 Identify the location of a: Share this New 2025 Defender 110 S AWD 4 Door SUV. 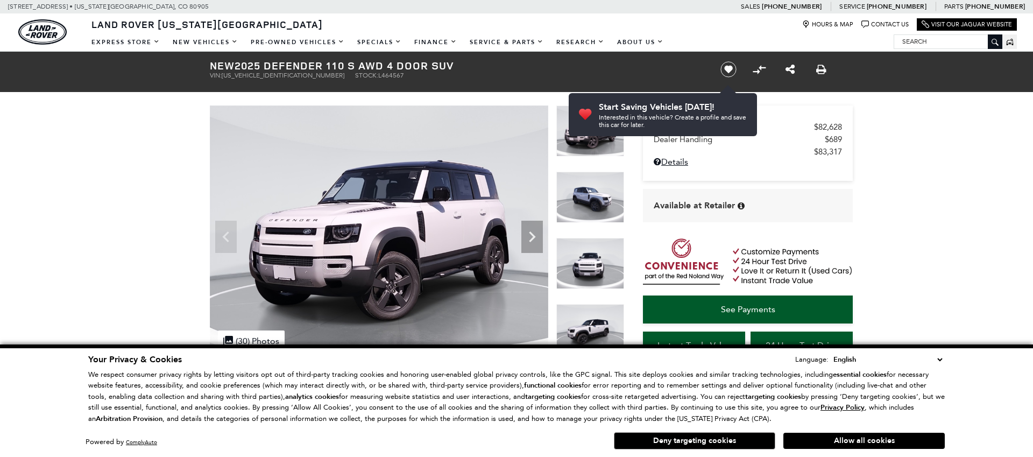
(789, 69).